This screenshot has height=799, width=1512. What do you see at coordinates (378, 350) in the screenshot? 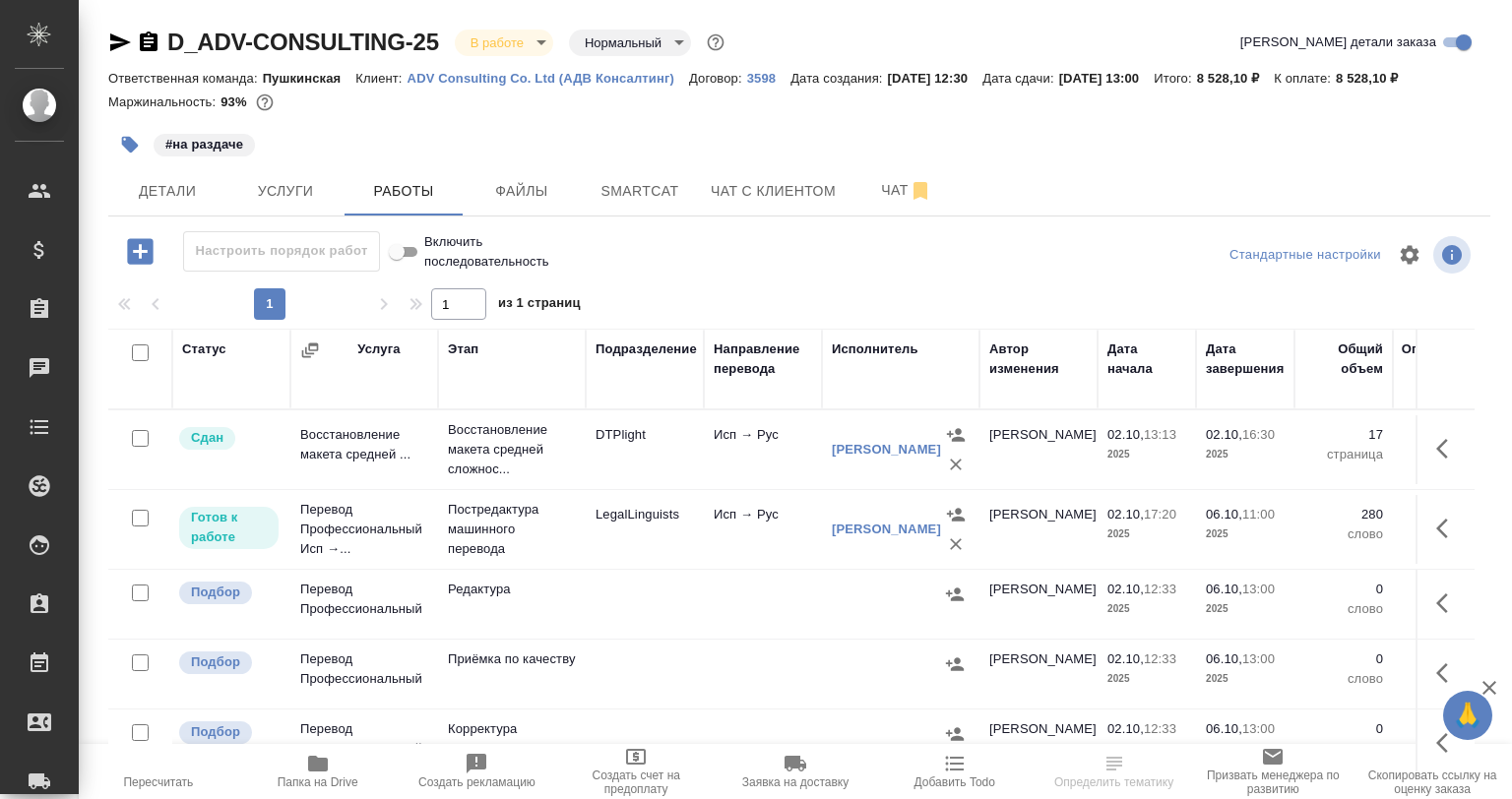
I see `div: Услуга` at bounding box center [378, 350].